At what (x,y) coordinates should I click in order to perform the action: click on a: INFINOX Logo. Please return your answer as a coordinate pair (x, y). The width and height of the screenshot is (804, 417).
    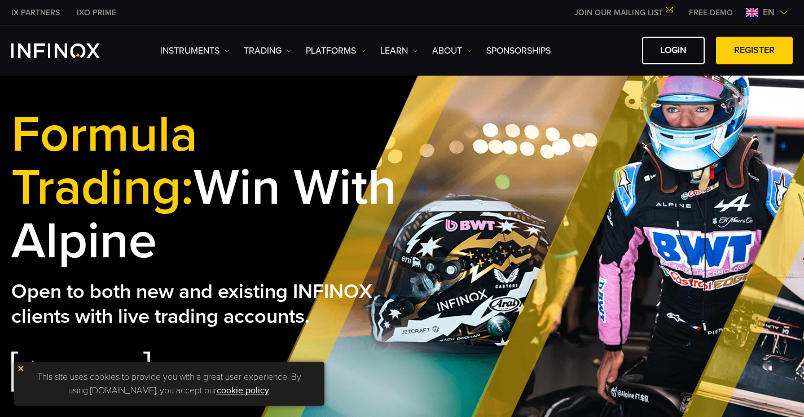
    Looking at the image, I should click on (69, 51).